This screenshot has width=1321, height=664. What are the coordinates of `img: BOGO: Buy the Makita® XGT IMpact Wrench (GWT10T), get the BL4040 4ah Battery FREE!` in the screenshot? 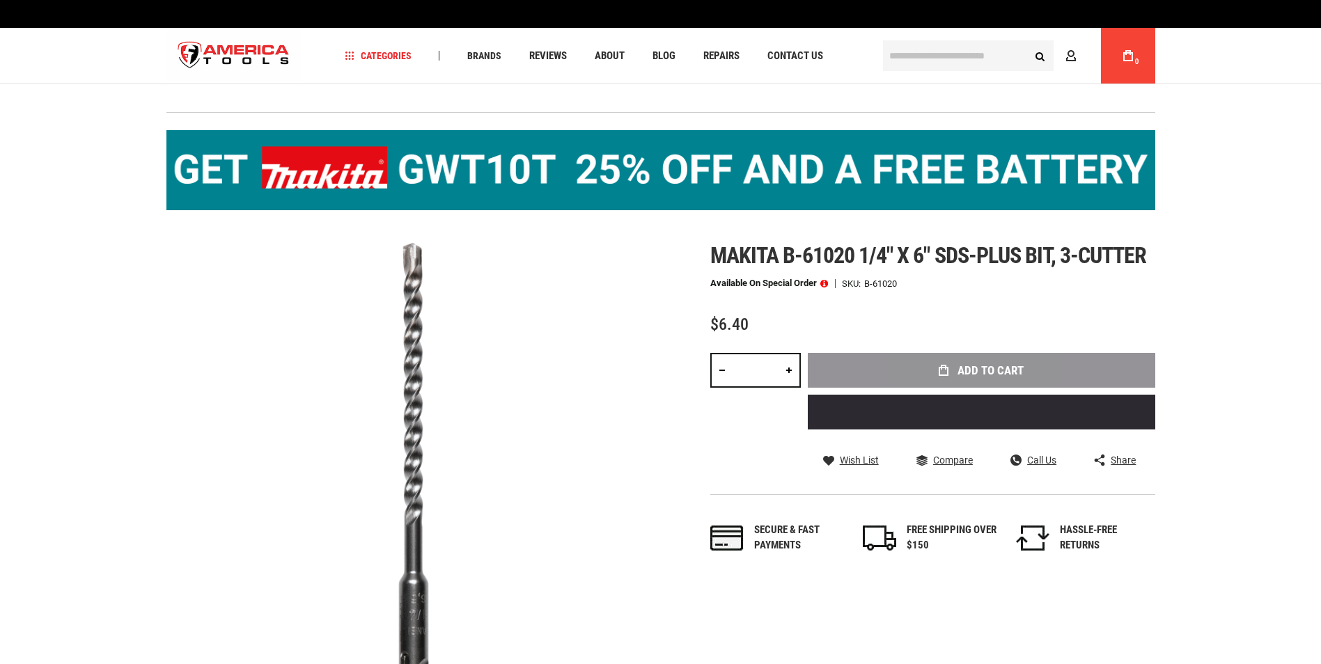 It's located at (661, 170).